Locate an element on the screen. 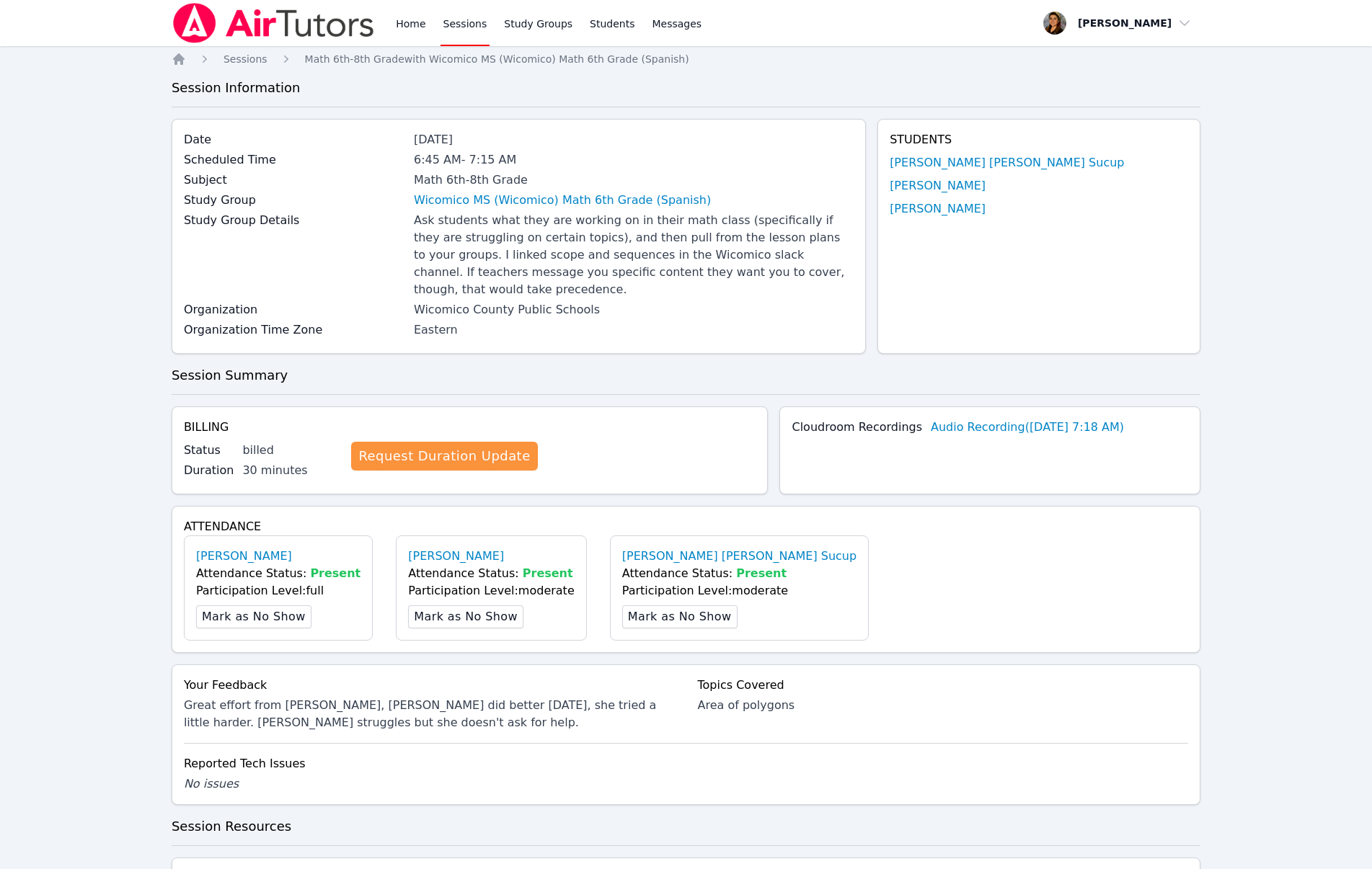  span: No issues is located at coordinates (211, 783).